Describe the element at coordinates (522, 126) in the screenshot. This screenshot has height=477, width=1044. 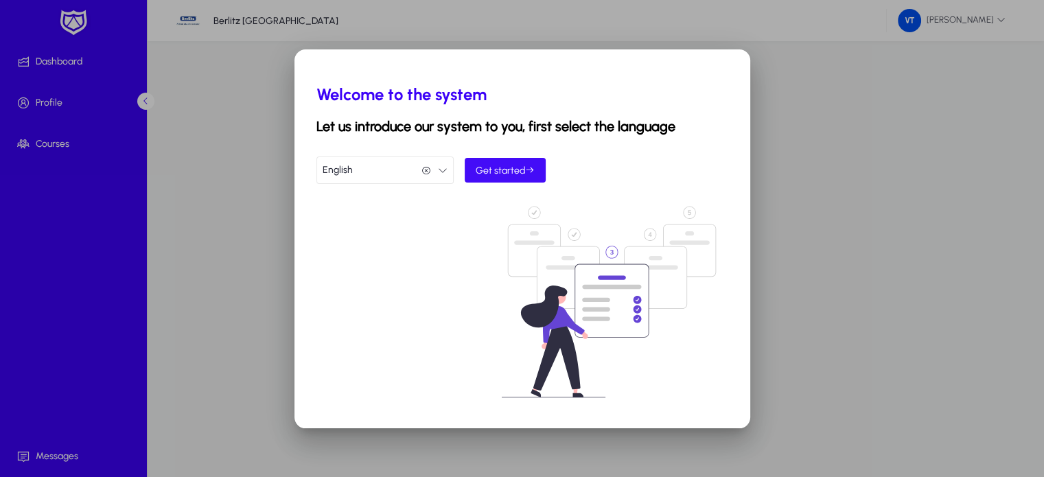
I see `p: Let us introduce our system to you, first select the language` at that location.